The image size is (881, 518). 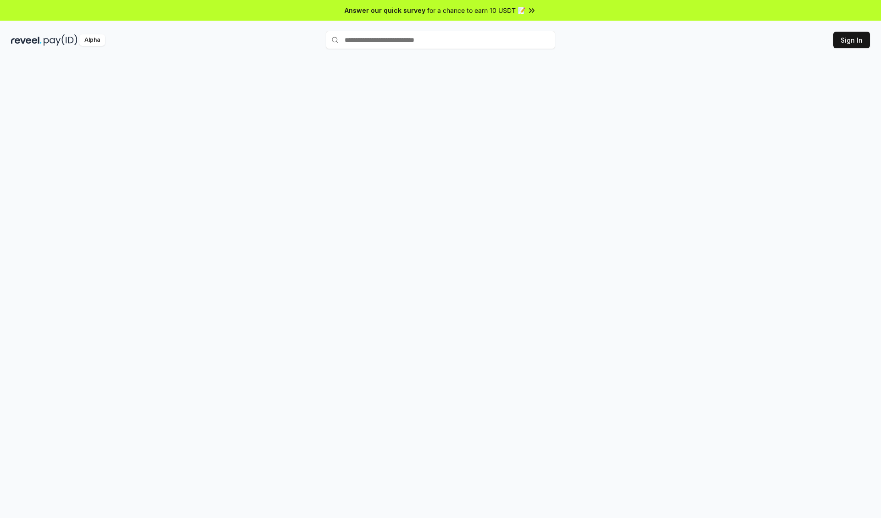 I want to click on span: for a chance to earn 10 USDT 📝, so click(x=476, y=10).